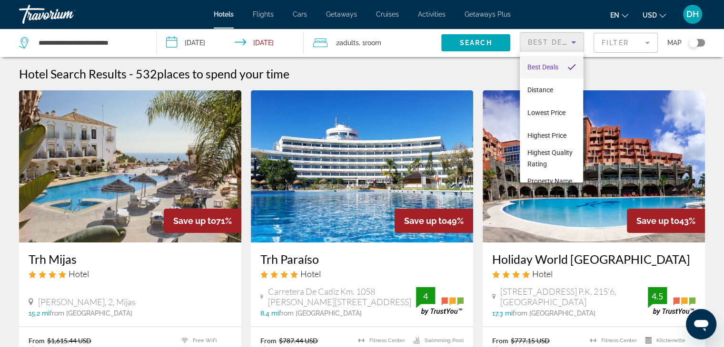 This screenshot has width=724, height=347. I want to click on span: Highest Quality Rating, so click(550, 158).